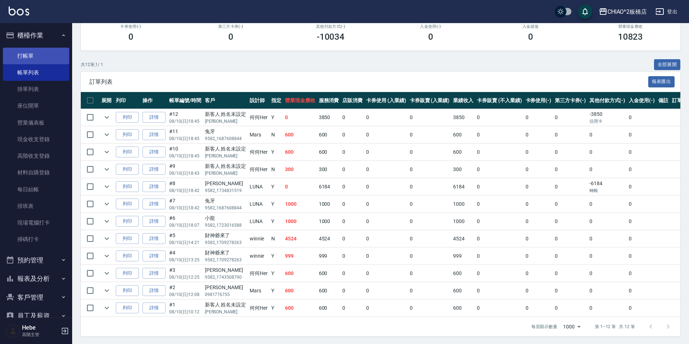 Image resolution: width=689 pixels, height=344 pixels. Describe the element at coordinates (185, 204) in the screenshot. I see `td: #7` at that location.